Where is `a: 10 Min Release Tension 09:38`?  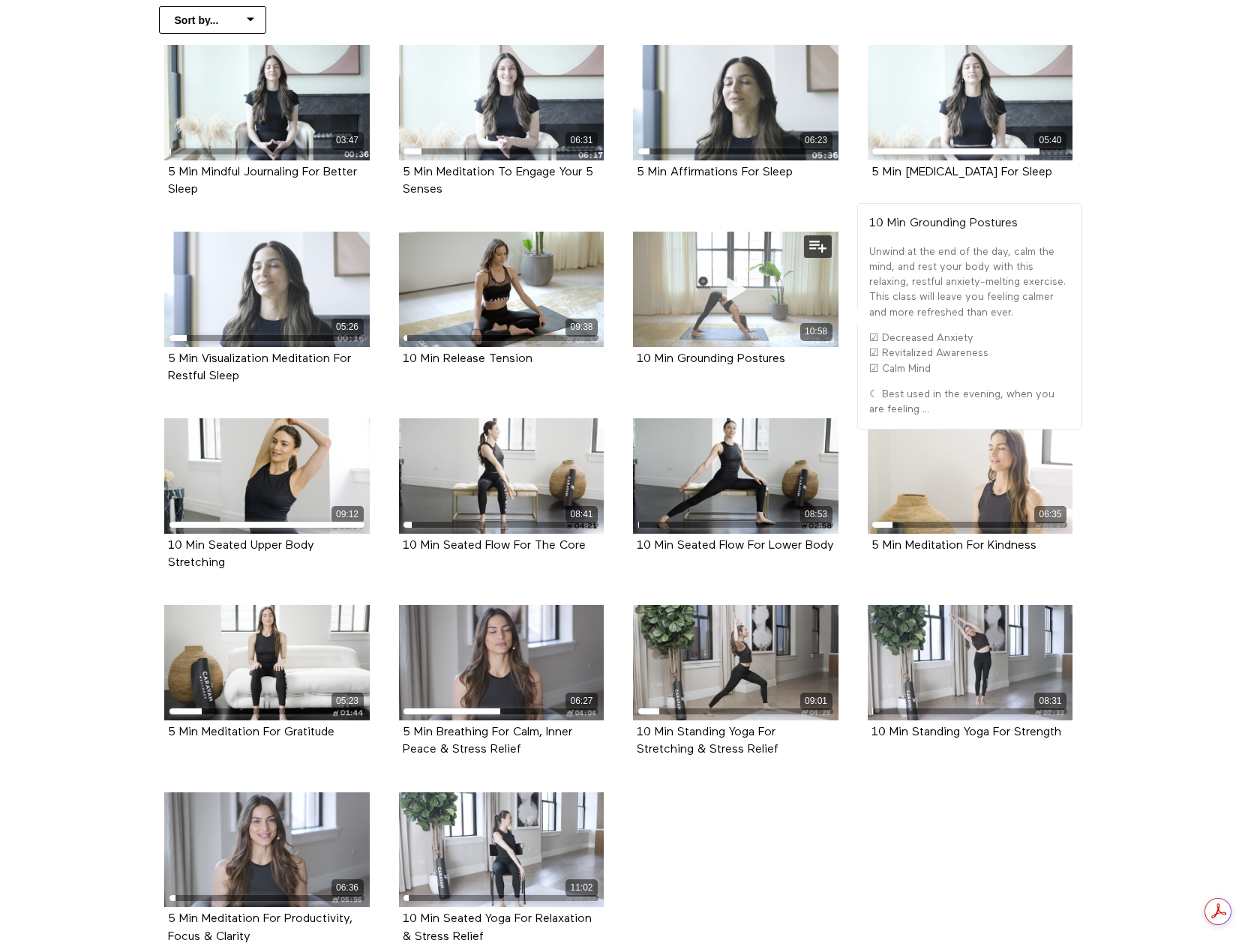 a: 10 Min Release Tension 09:38 is located at coordinates (502, 289).